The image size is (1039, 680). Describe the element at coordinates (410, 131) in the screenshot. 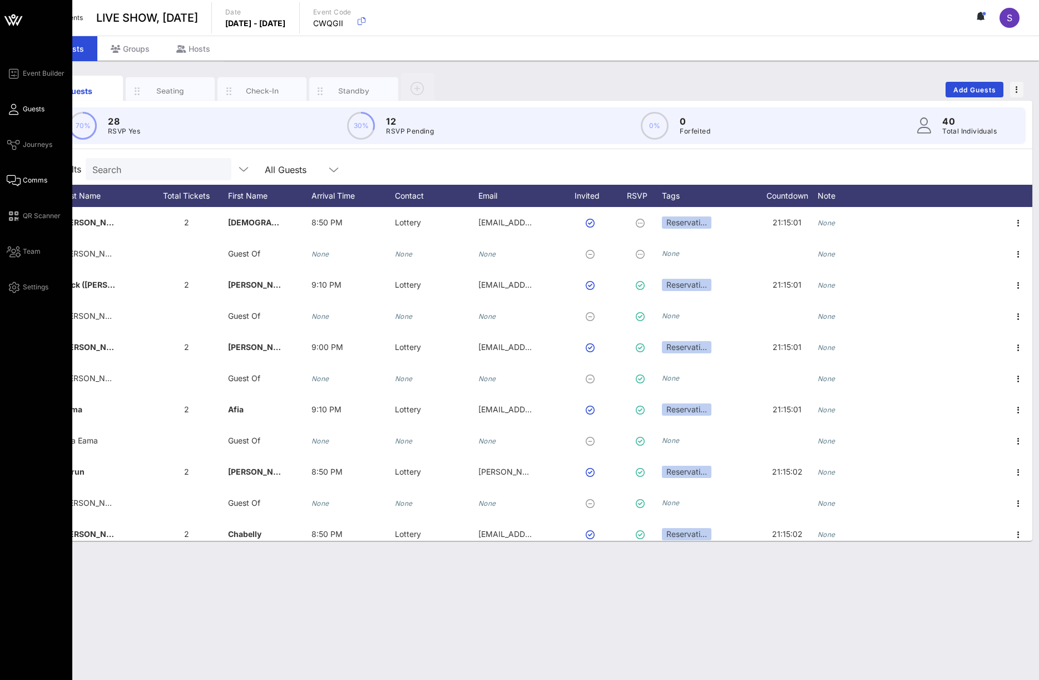

I see `p: RSVP Pending` at that location.